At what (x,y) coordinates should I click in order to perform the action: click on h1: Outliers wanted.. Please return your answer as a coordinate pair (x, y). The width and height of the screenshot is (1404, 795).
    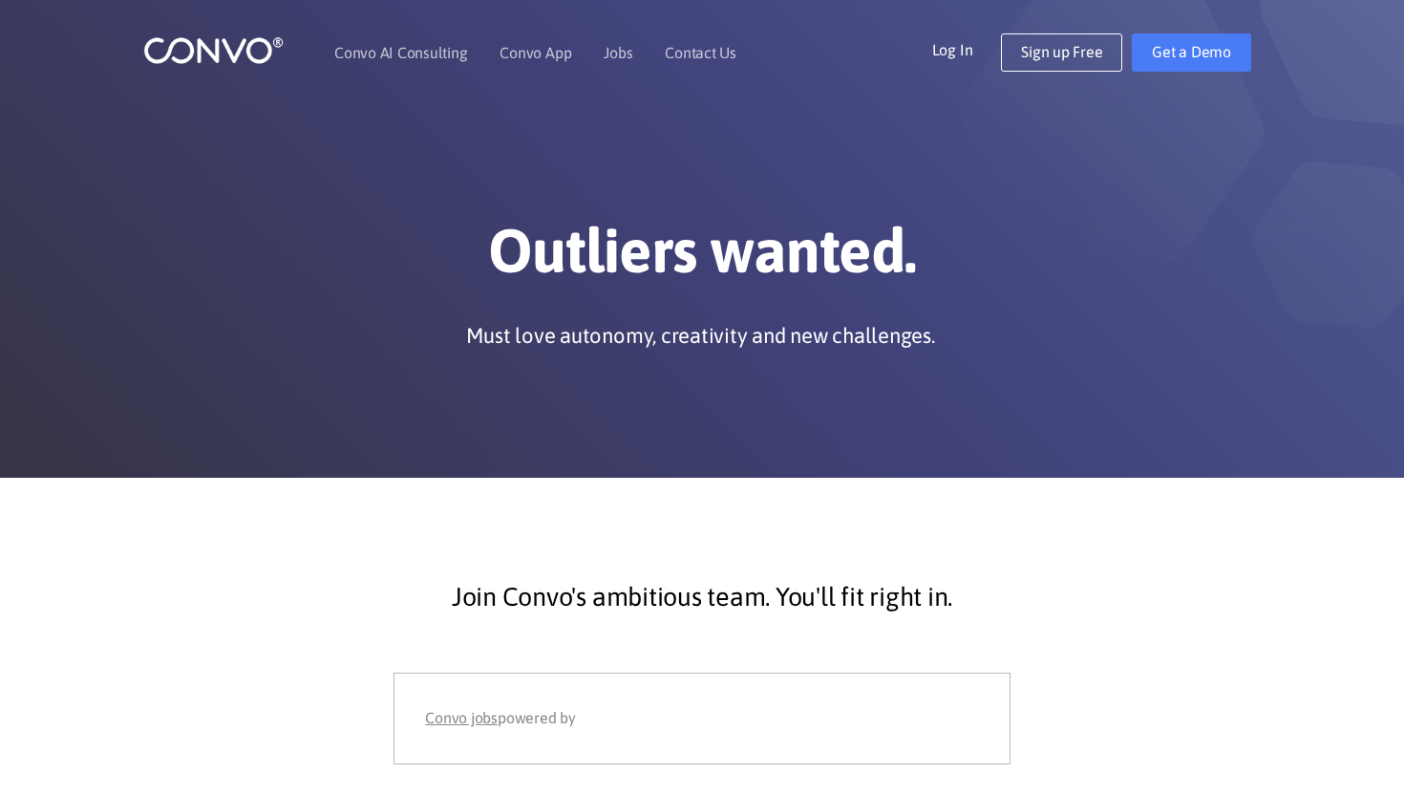
    Looking at the image, I should click on (702, 258).